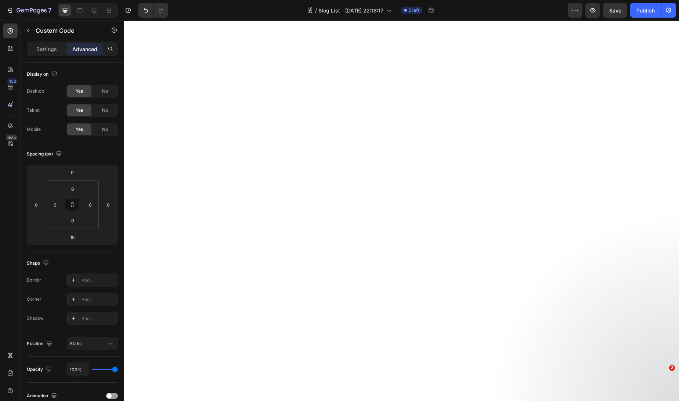 This screenshot has height=401, width=679. I want to click on div: Beta, so click(11, 137).